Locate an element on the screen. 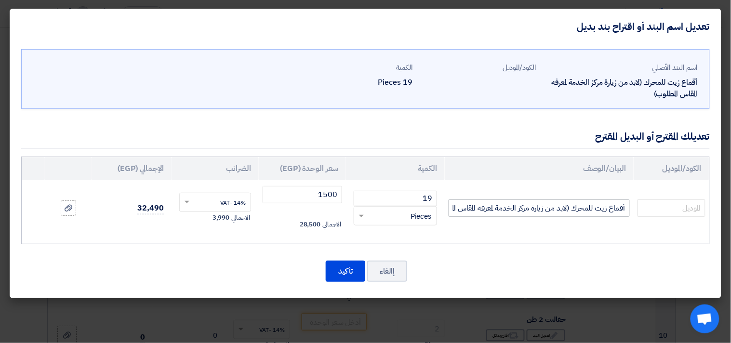 Image resolution: width=731 pixels, height=343 pixels. div: الكمية is located at coordinates (355, 67).